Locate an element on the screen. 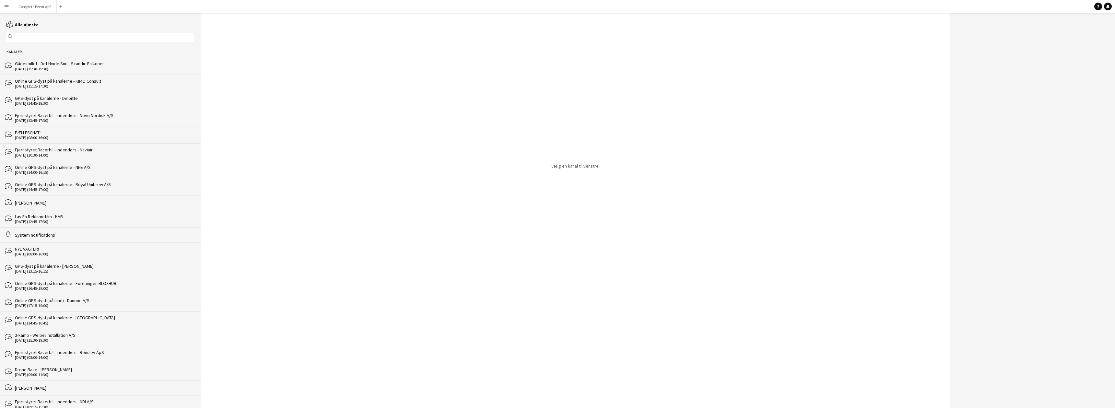  button: Complete Event ApS is located at coordinates (35, 6).